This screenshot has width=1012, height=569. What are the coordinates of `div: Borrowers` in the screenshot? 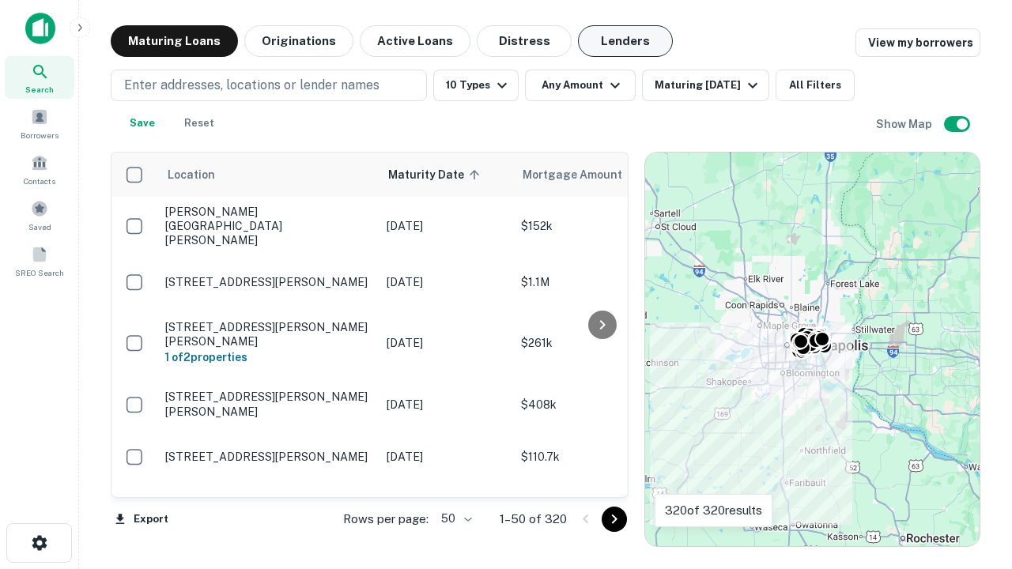 It's located at (40, 123).